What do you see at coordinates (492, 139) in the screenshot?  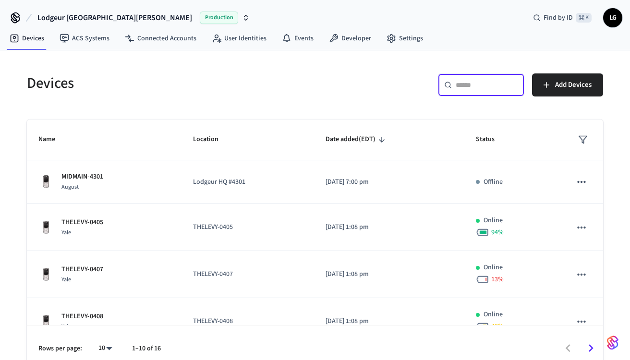 I see `span: Status` at bounding box center [492, 139].